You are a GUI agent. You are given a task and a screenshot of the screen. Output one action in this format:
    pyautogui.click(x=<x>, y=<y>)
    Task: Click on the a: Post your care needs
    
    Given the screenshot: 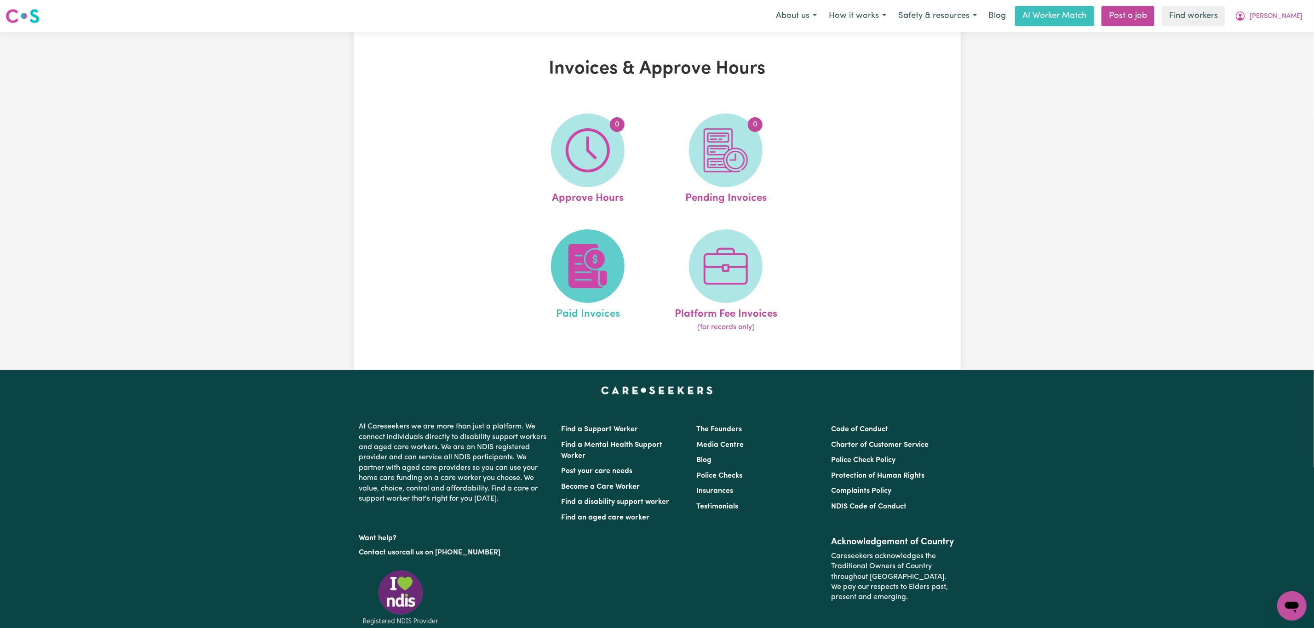 What is the action you would take?
    pyautogui.click(x=597, y=472)
    